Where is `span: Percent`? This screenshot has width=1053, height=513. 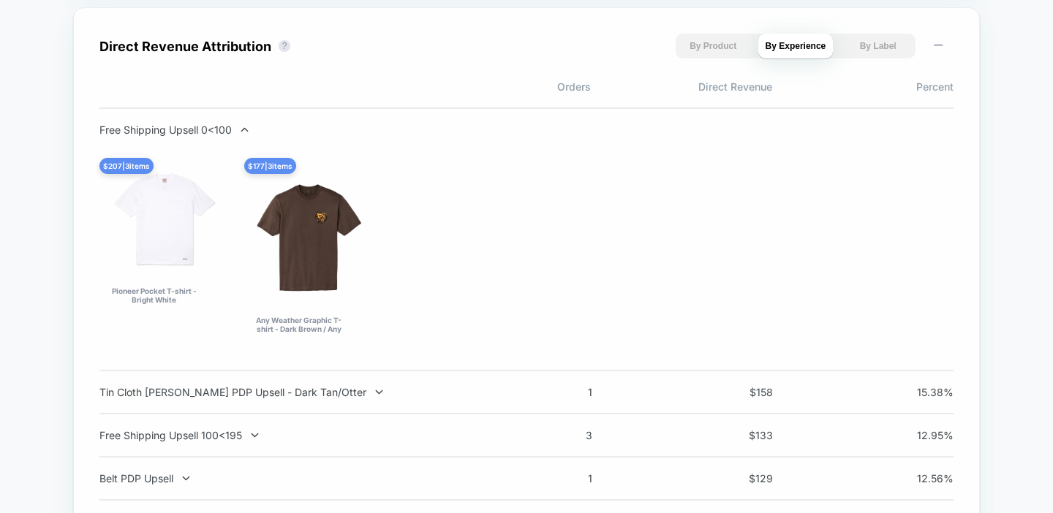
span: Percent is located at coordinates (863, 86).